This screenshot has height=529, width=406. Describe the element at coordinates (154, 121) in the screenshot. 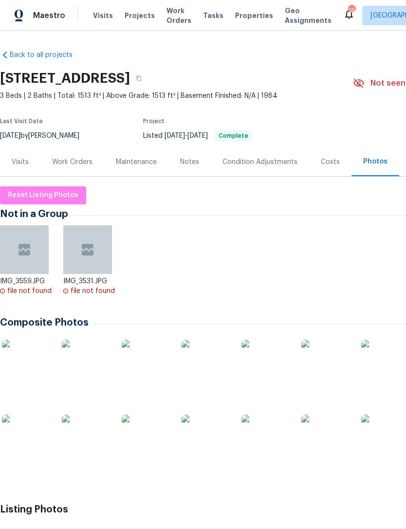

I see `span: Project` at that location.